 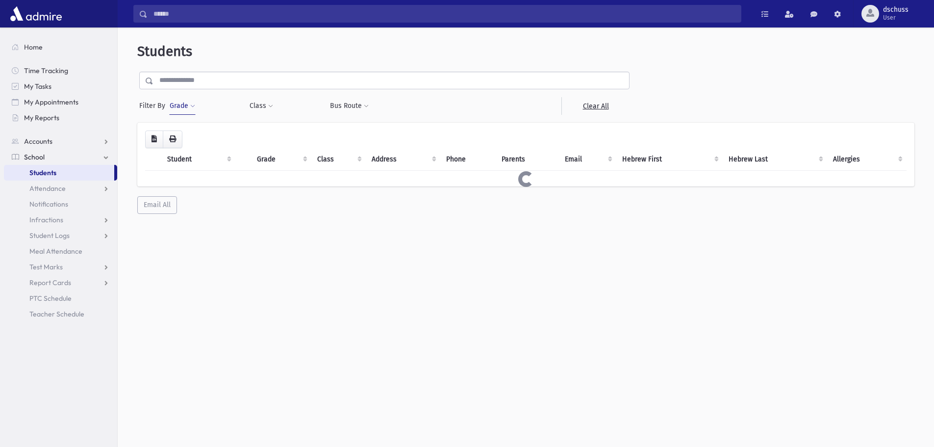 What do you see at coordinates (669, 159) in the screenshot?
I see `th: Hebrew First` at bounding box center [669, 159].